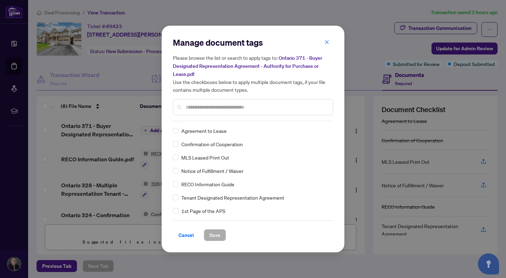 The width and height of the screenshot is (506, 278). What do you see at coordinates (215, 235) in the screenshot?
I see `button: Save` at bounding box center [215, 235].